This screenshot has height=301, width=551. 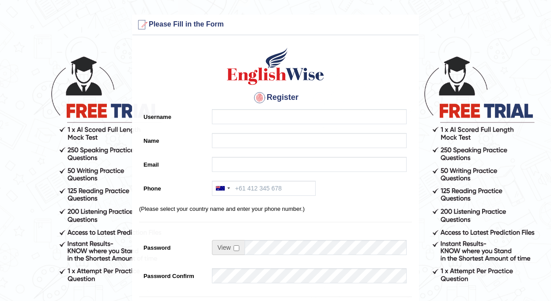 I want to click on img: Logo of English Wise create a new account for intelligent practice with AI, so click(x=276, y=66).